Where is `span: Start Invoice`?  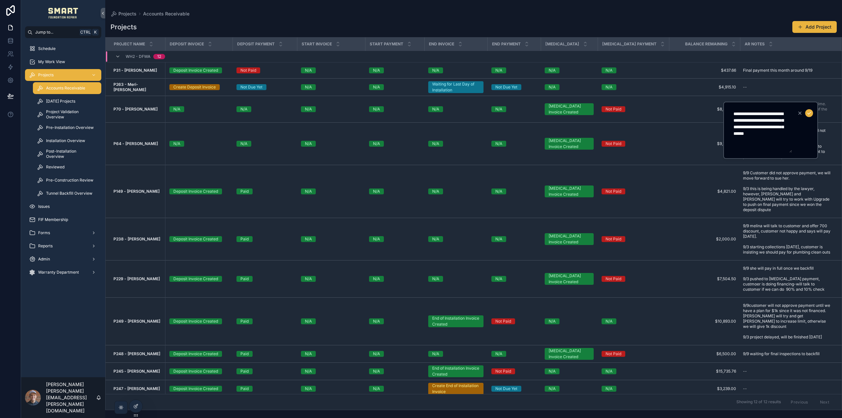
span: Start Invoice is located at coordinates (317, 44).